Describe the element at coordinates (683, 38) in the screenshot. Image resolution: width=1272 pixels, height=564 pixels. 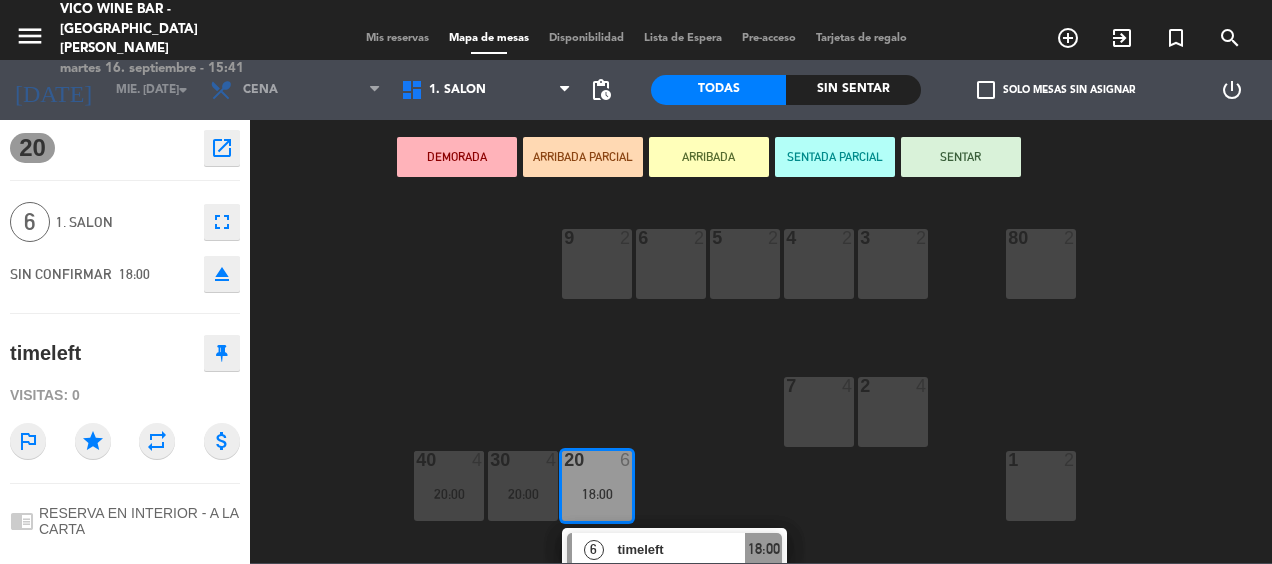
I see `span: Lista de Espera` at that location.